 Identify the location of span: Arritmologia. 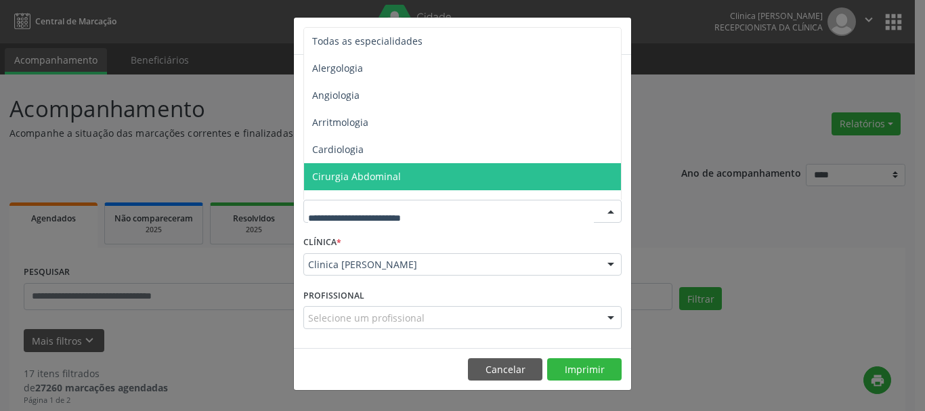
(340, 122).